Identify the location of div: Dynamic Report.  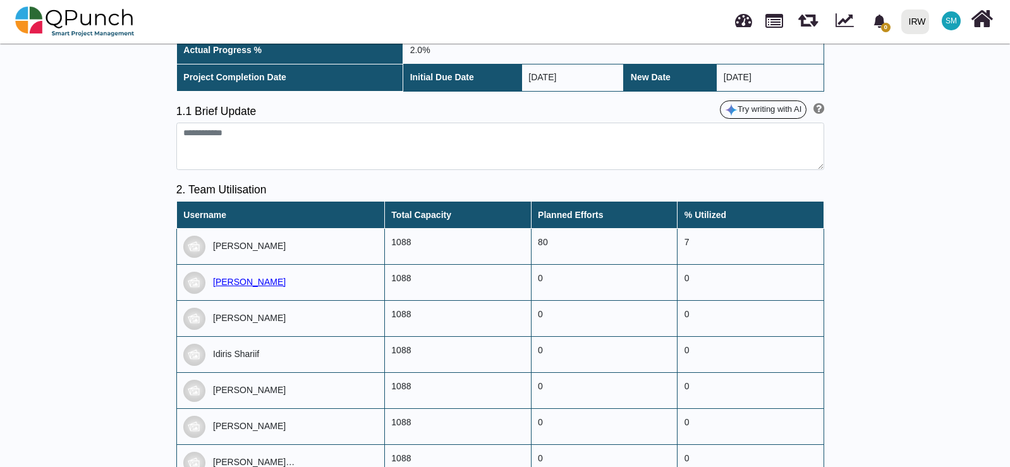
(847, 21).